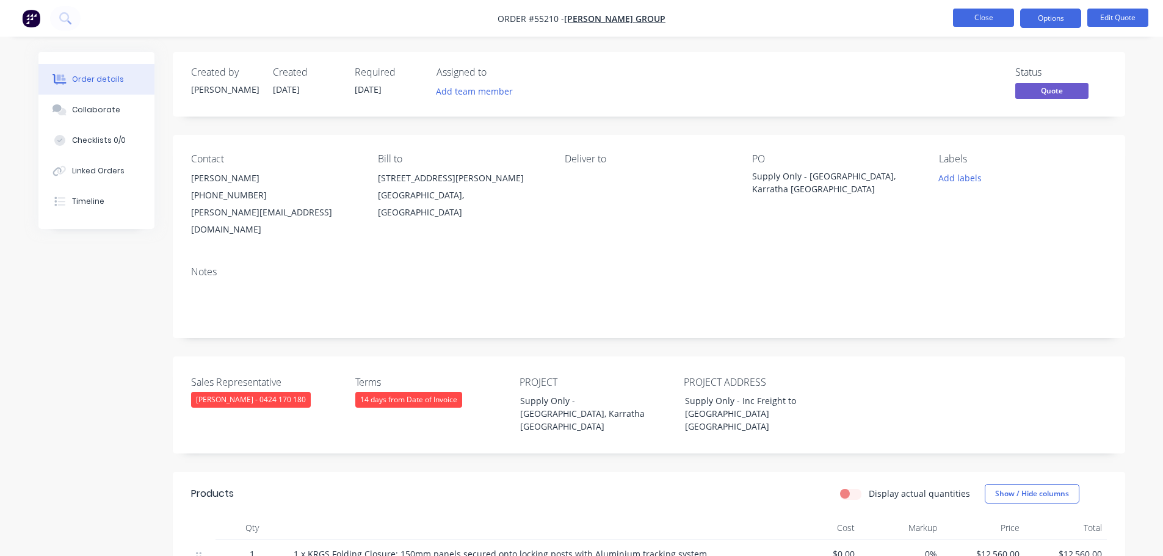 This screenshot has width=1163, height=556. I want to click on label: PROJECT ADDRESS, so click(760, 382).